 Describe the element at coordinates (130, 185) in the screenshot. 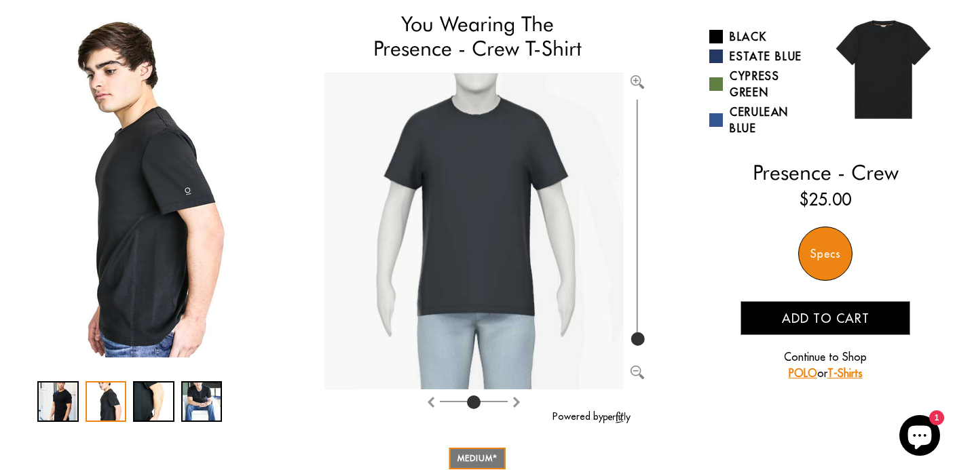

I see `img: Copy_of_20002-01_Side_1024x1024_2x_6df090e6-e5e7-40aa-80d7-51d579b0ccb8_340x.jpg` at that location.